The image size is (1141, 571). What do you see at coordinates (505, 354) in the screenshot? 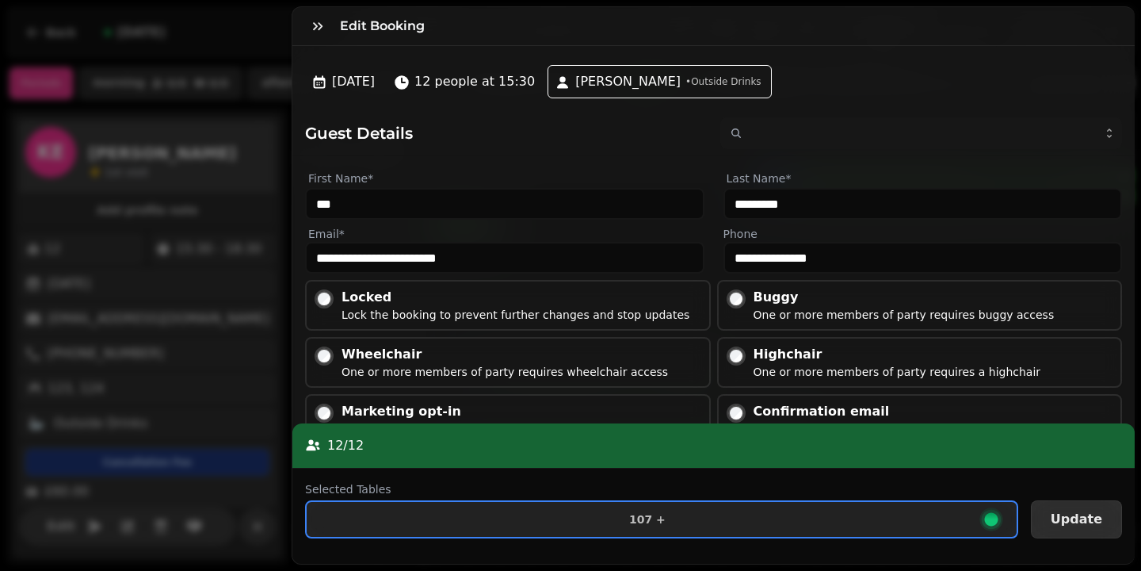
I see `div: Wheelchair` at bounding box center [505, 354].